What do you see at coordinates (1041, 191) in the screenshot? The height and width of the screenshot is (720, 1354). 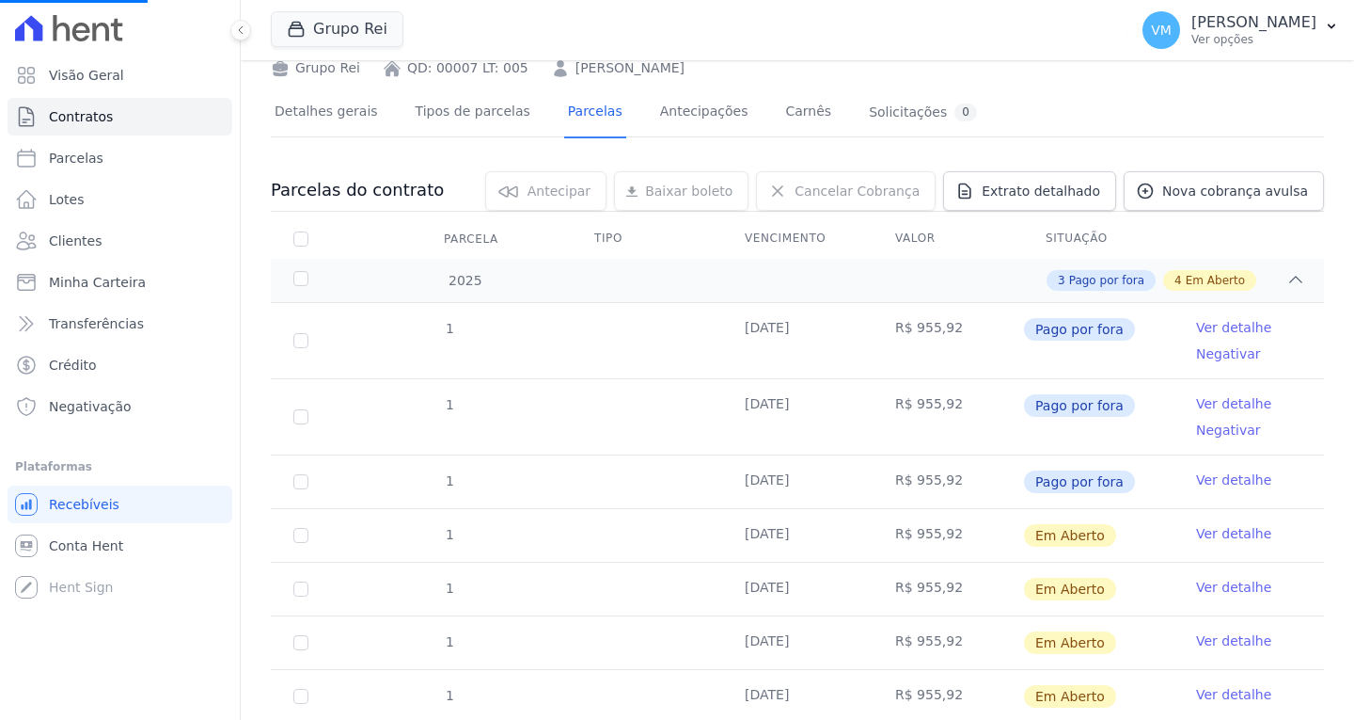 I see `span: Extrato detalhado` at bounding box center [1041, 191].